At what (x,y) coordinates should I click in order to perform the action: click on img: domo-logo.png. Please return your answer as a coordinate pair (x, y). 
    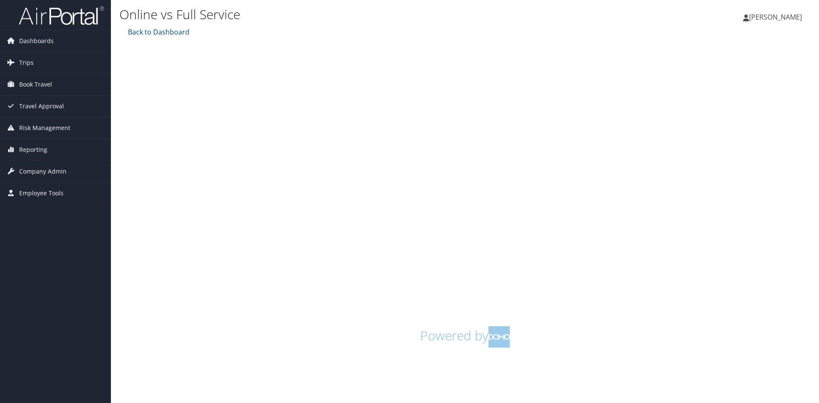
    Looking at the image, I should click on (499, 337).